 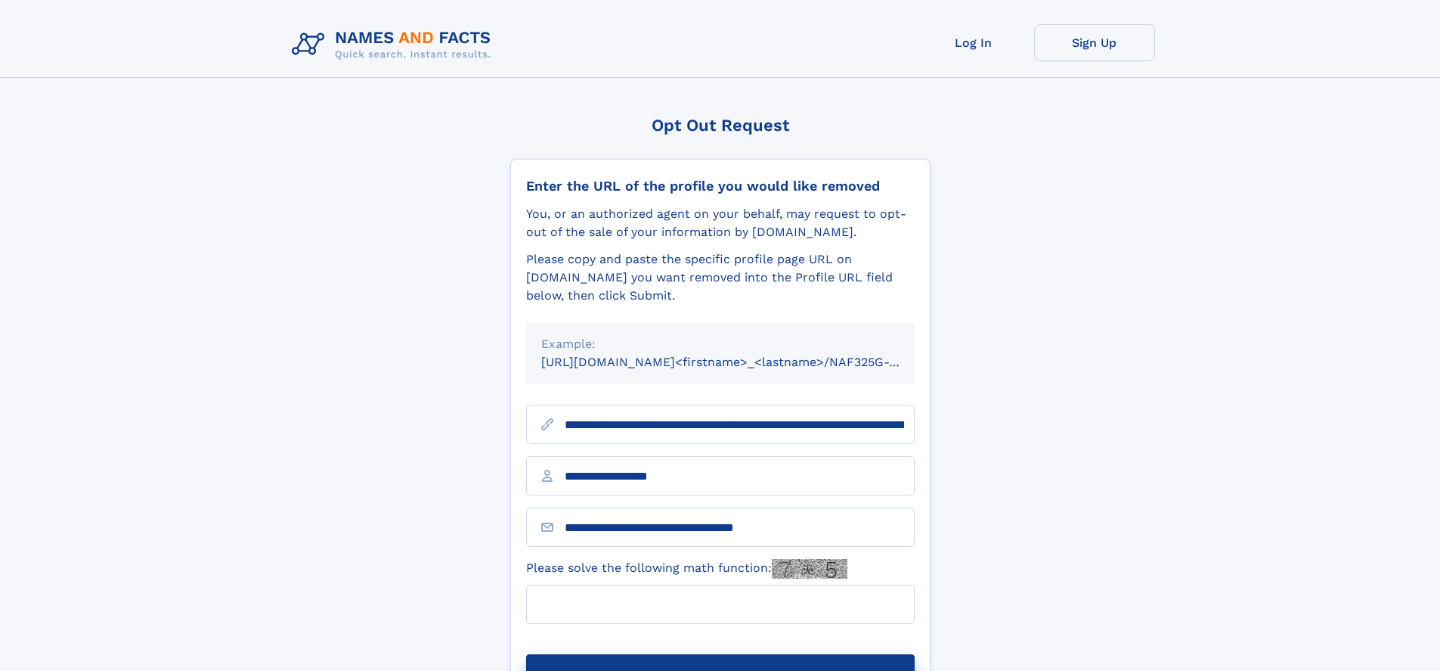 I want to click on label: Please solve the following math function:, so click(x=687, y=569).